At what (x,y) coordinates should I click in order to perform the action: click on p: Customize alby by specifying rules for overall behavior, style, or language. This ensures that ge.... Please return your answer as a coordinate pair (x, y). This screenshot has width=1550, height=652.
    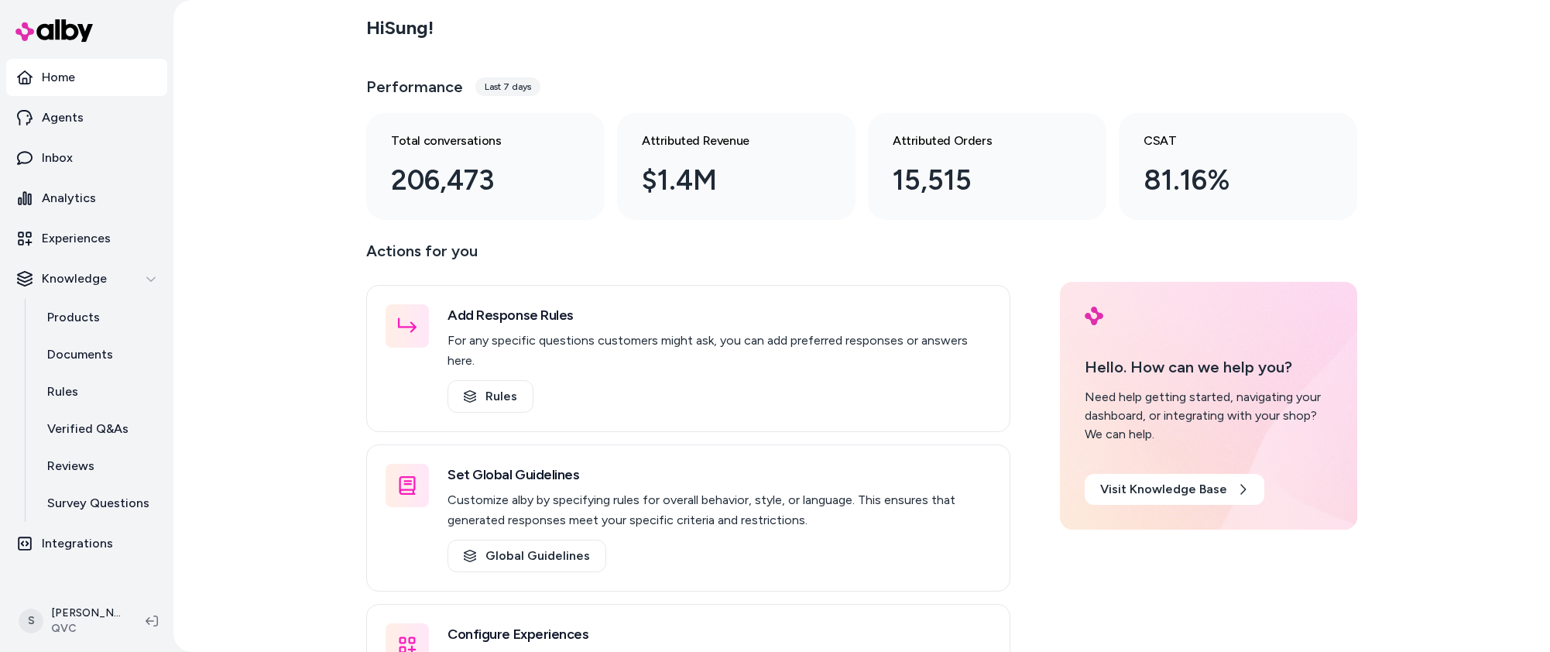
    Looking at the image, I should click on (719, 510).